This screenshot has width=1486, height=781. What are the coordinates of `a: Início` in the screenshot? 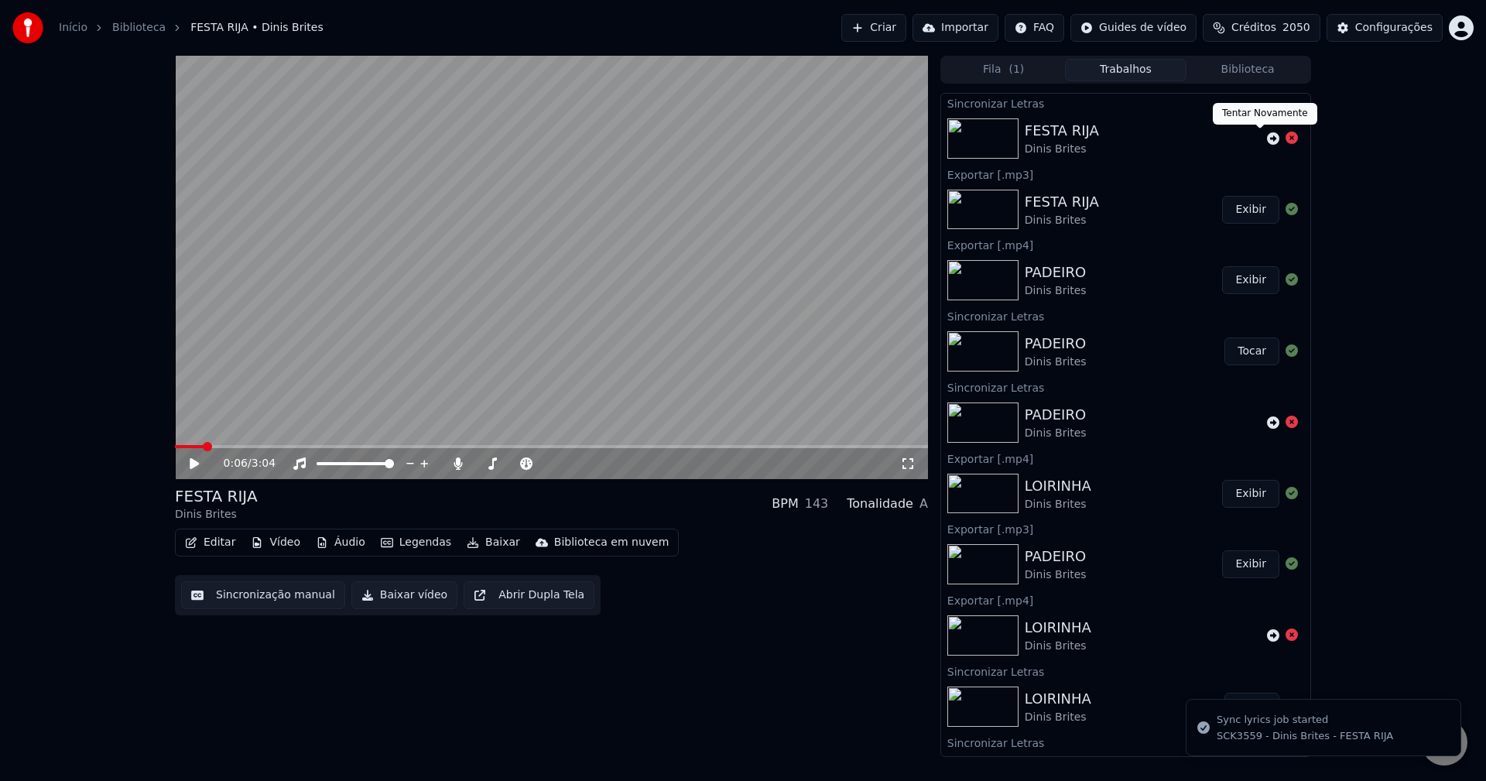 It's located at (73, 28).